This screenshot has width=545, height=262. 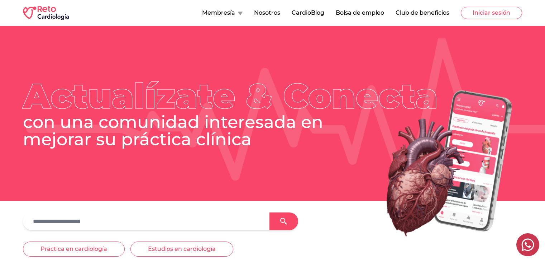 What do you see at coordinates (267, 13) in the screenshot?
I see `button: Nosotros` at bounding box center [267, 13].